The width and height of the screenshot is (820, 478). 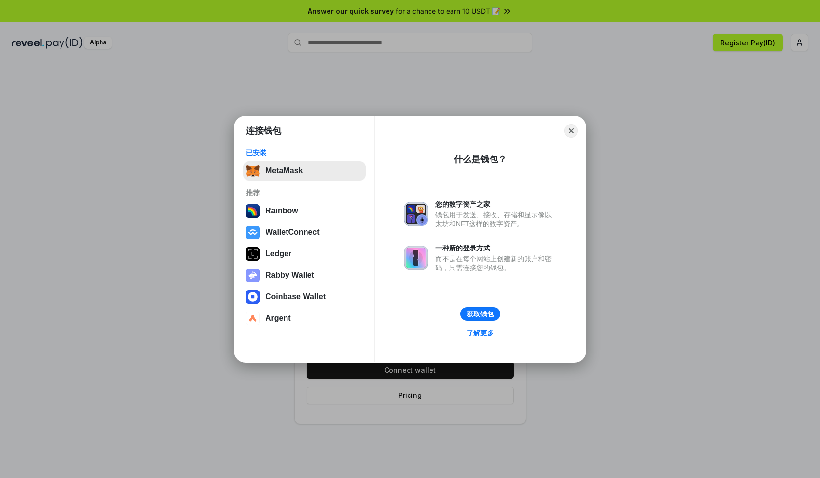 I want to click on button: 获取钱包, so click(x=480, y=314).